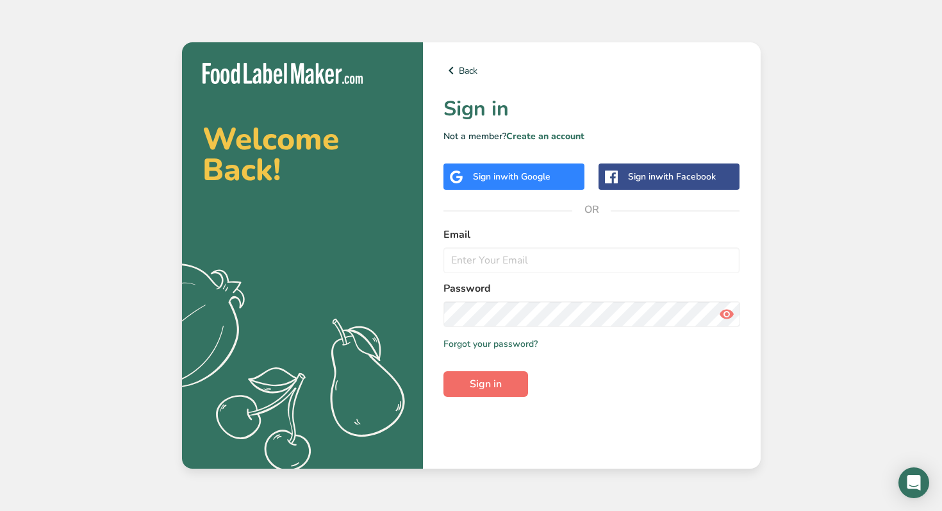  Describe the element at coordinates (283, 73) in the screenshot. I see `img: Food Label Maker` at that location.